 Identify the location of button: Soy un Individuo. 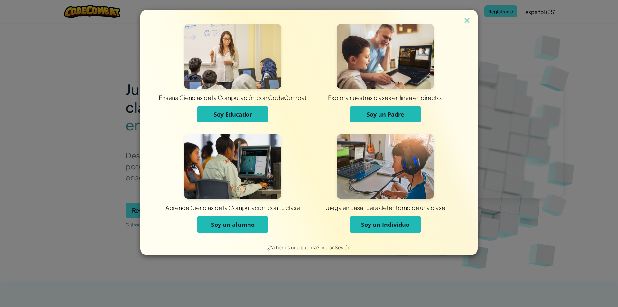
(385, 224).